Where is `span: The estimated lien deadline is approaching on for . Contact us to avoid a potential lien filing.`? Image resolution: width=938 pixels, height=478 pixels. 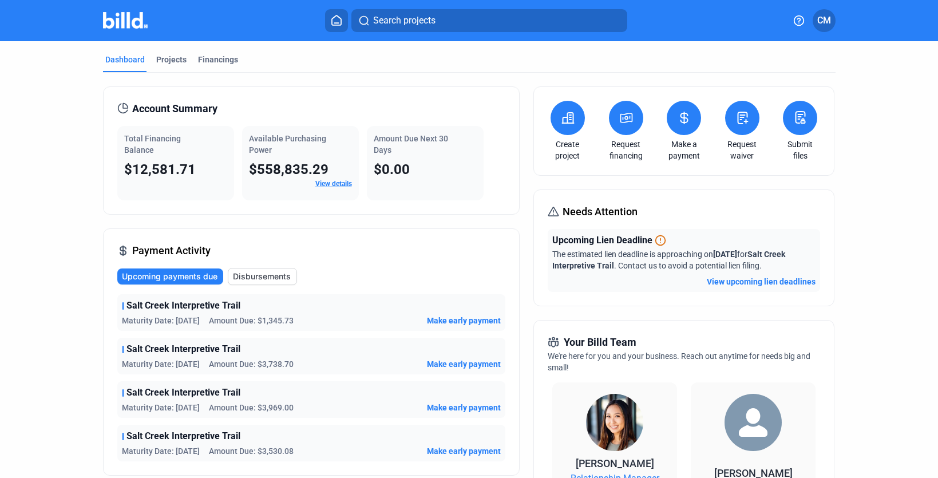 span: The estimated lien deadline is approaching on for . Contact us to avoid a potential lien filing. is located at coordinates (668, 260).